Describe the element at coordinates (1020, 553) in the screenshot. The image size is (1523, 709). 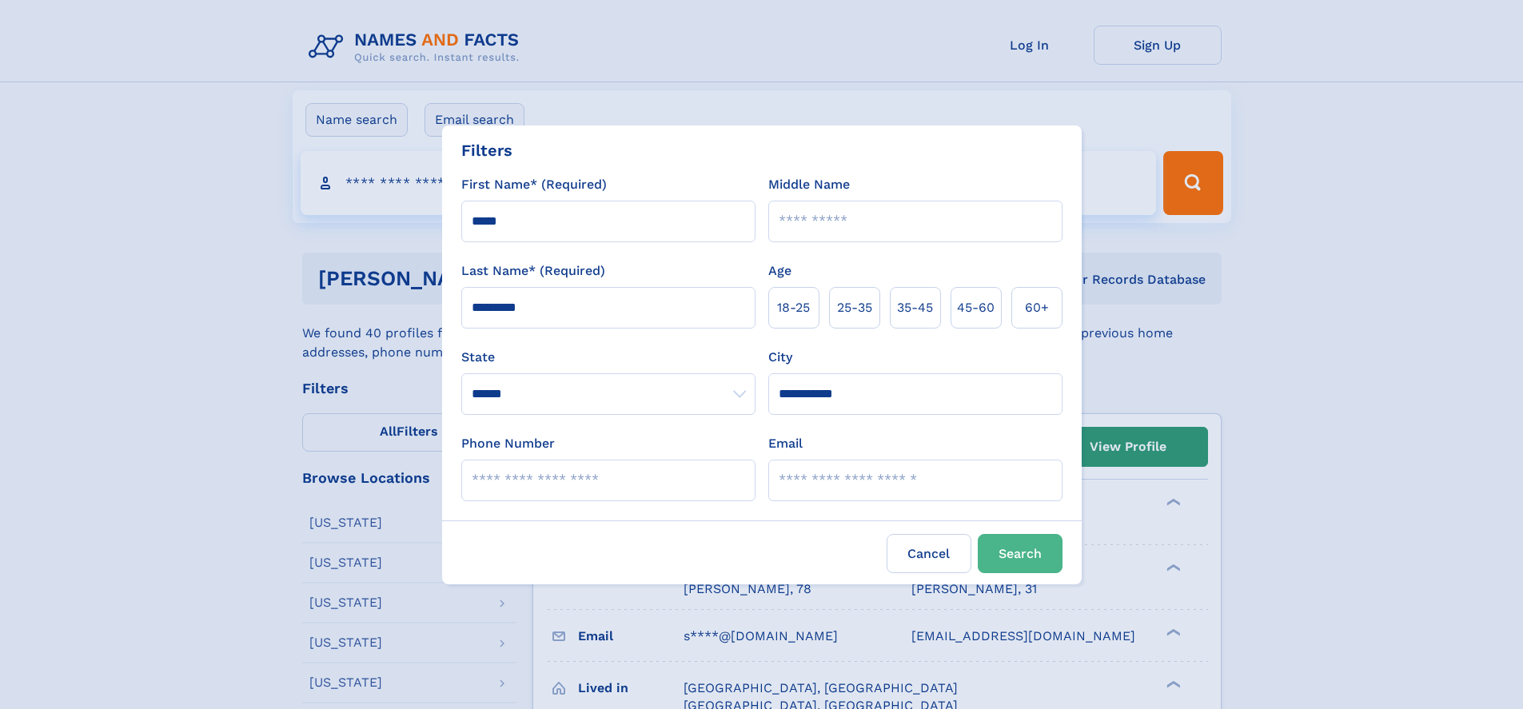
I see `button: Search` at that location.